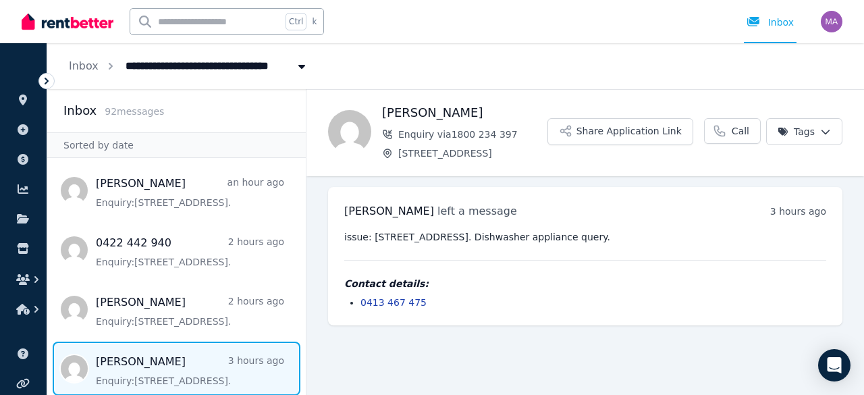  I want to click on h2: Inbox, so click(80, 111).